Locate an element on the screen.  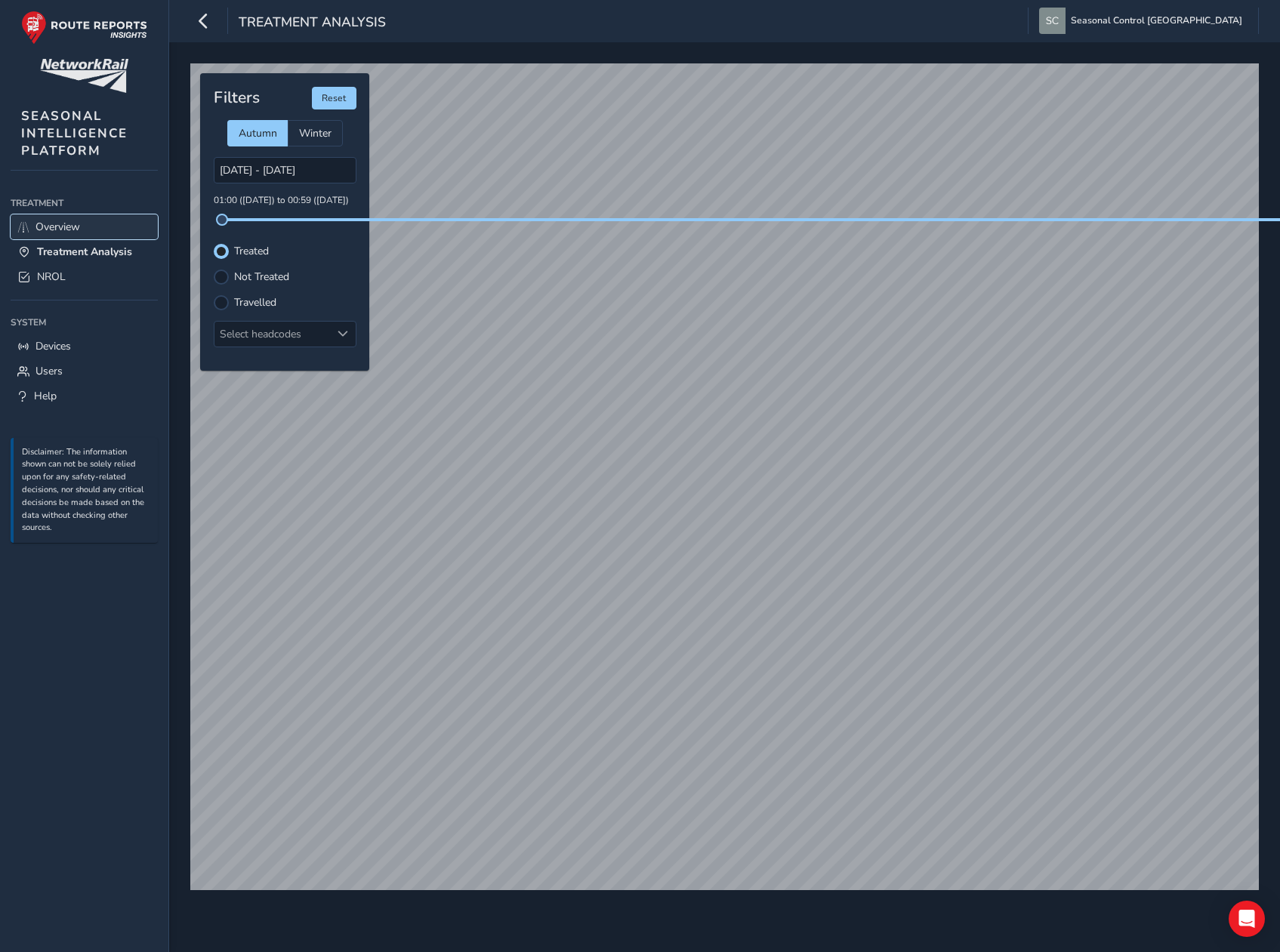
span: Autumn is located at coordinates (258, 133).